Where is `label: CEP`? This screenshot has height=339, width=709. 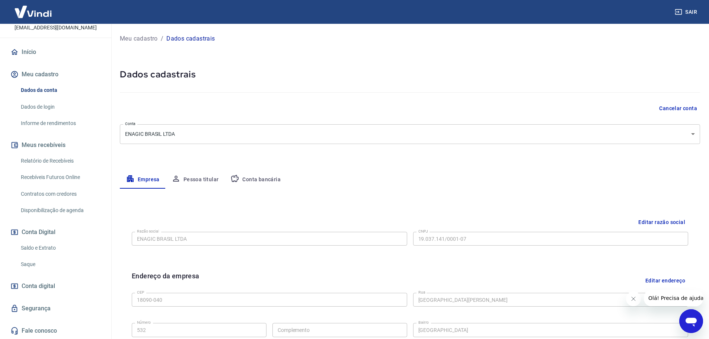 label: CEP is located at coordinates (140, 292).